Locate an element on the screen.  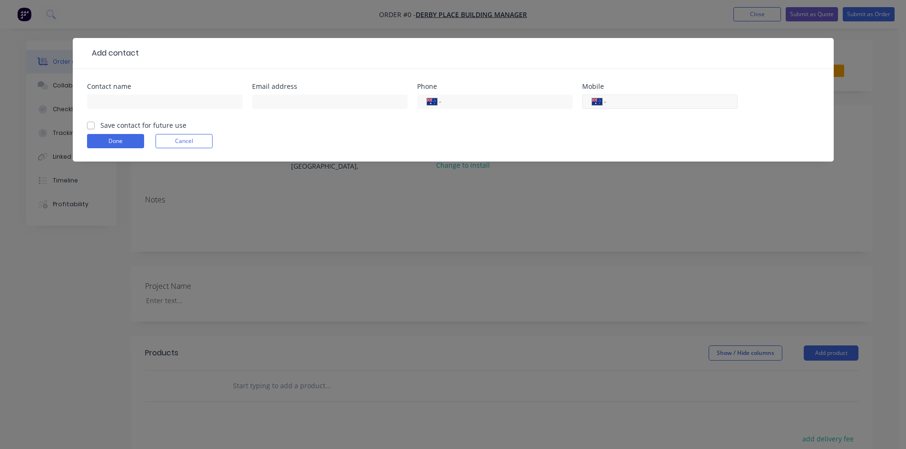
div: Mobile is located at coordinates (660, 87).